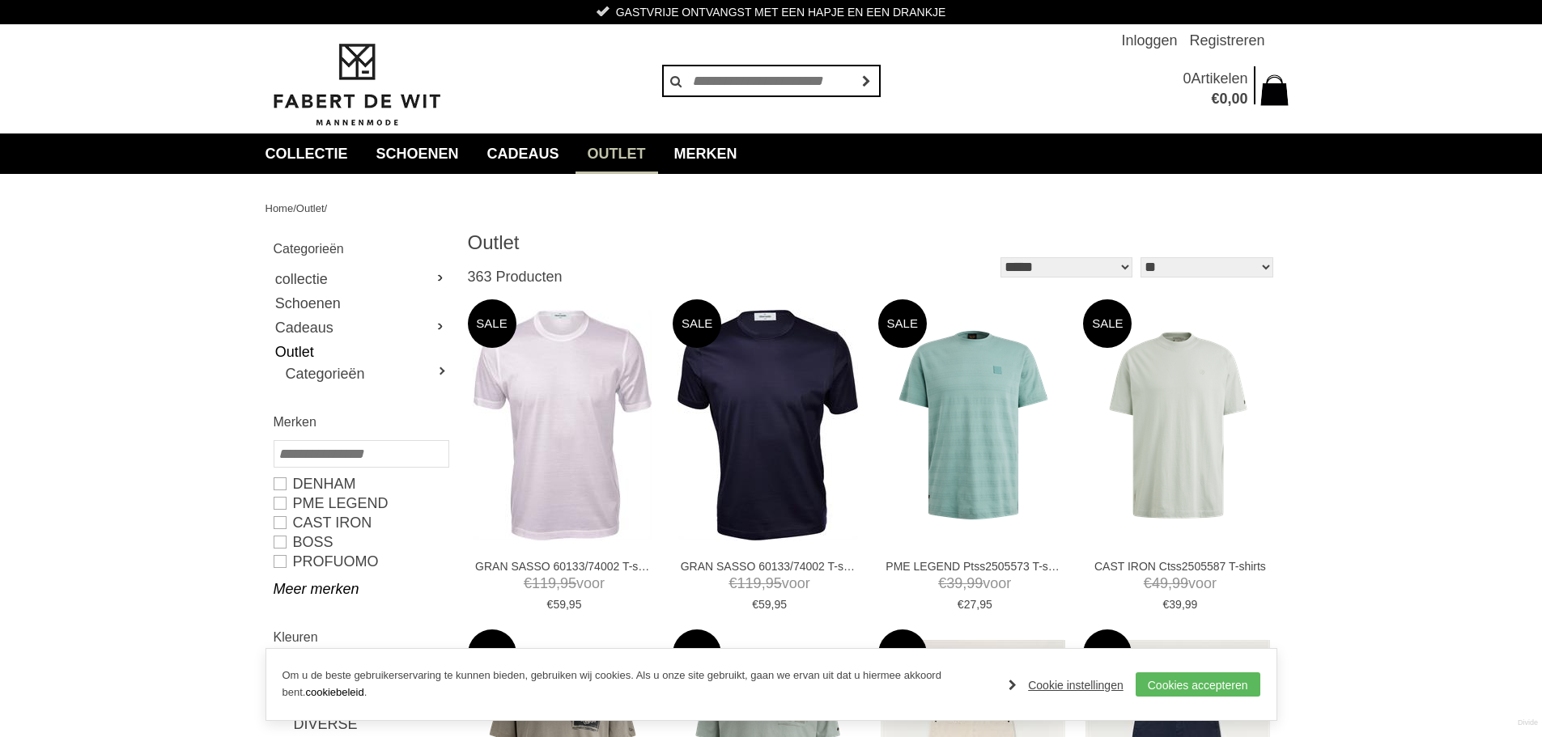 Image resolution: width=1542 pixels, height=737 pixels. Describe the element at coordinates (360, 422) in the screenshot. I see `h2: Merken` at that location.